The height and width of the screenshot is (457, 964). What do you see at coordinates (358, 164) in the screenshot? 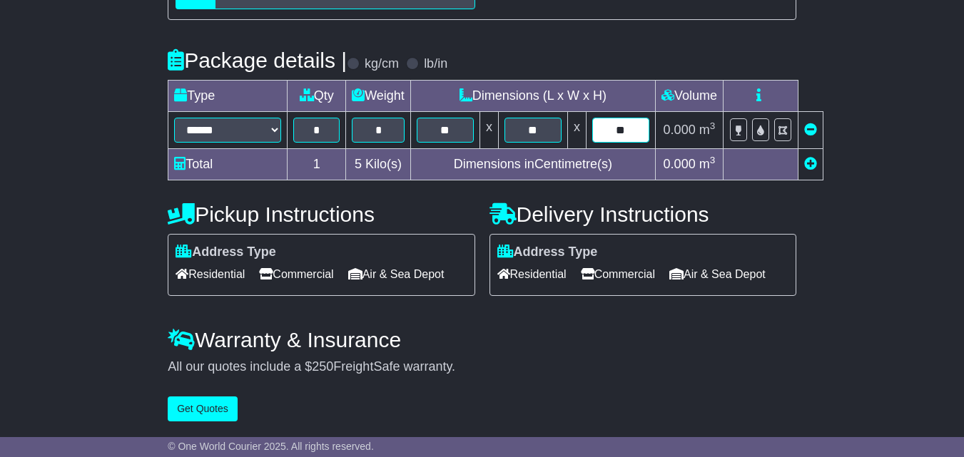
I see `span: 5` at bounding box center [358, 164].